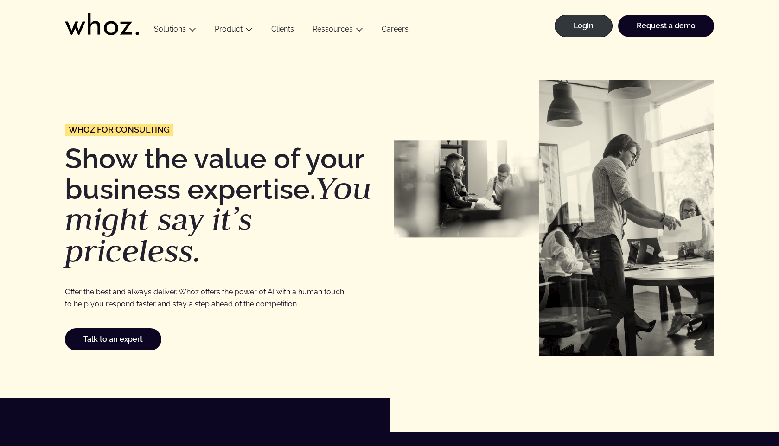 The height and width of the screenshot is (446, 779). Describe the element at coordinates (583, 26) in the screenshot. I see `a: Login` at that location.